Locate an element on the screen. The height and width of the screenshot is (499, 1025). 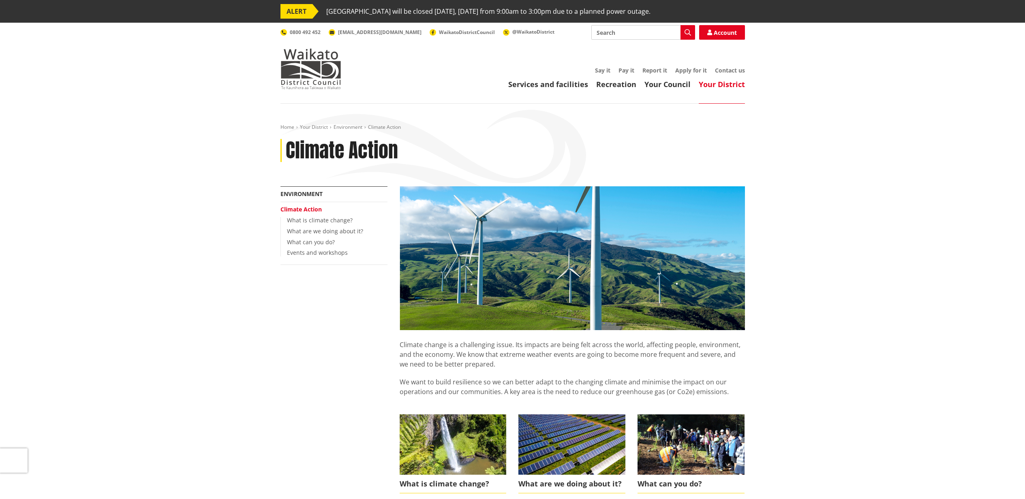
a: Home is located at coordinates (287, 127).